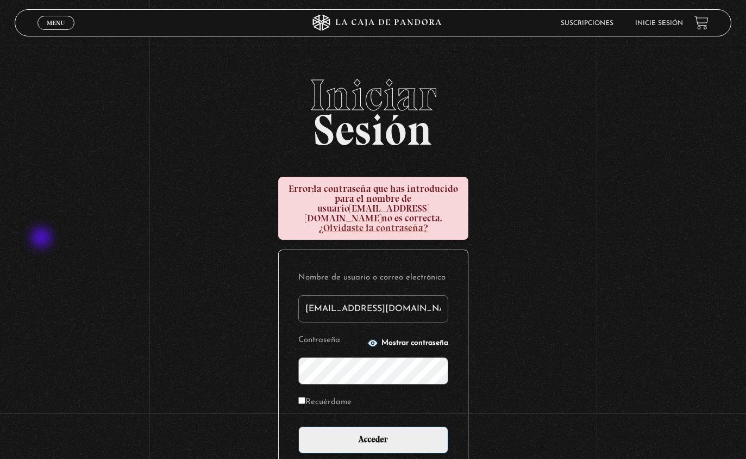 This screenshot has width=746, height=459. What do you see at coordinates (373, 440) in the screenshot?
I see `input: Acceder` at bounding box center [373, 440].